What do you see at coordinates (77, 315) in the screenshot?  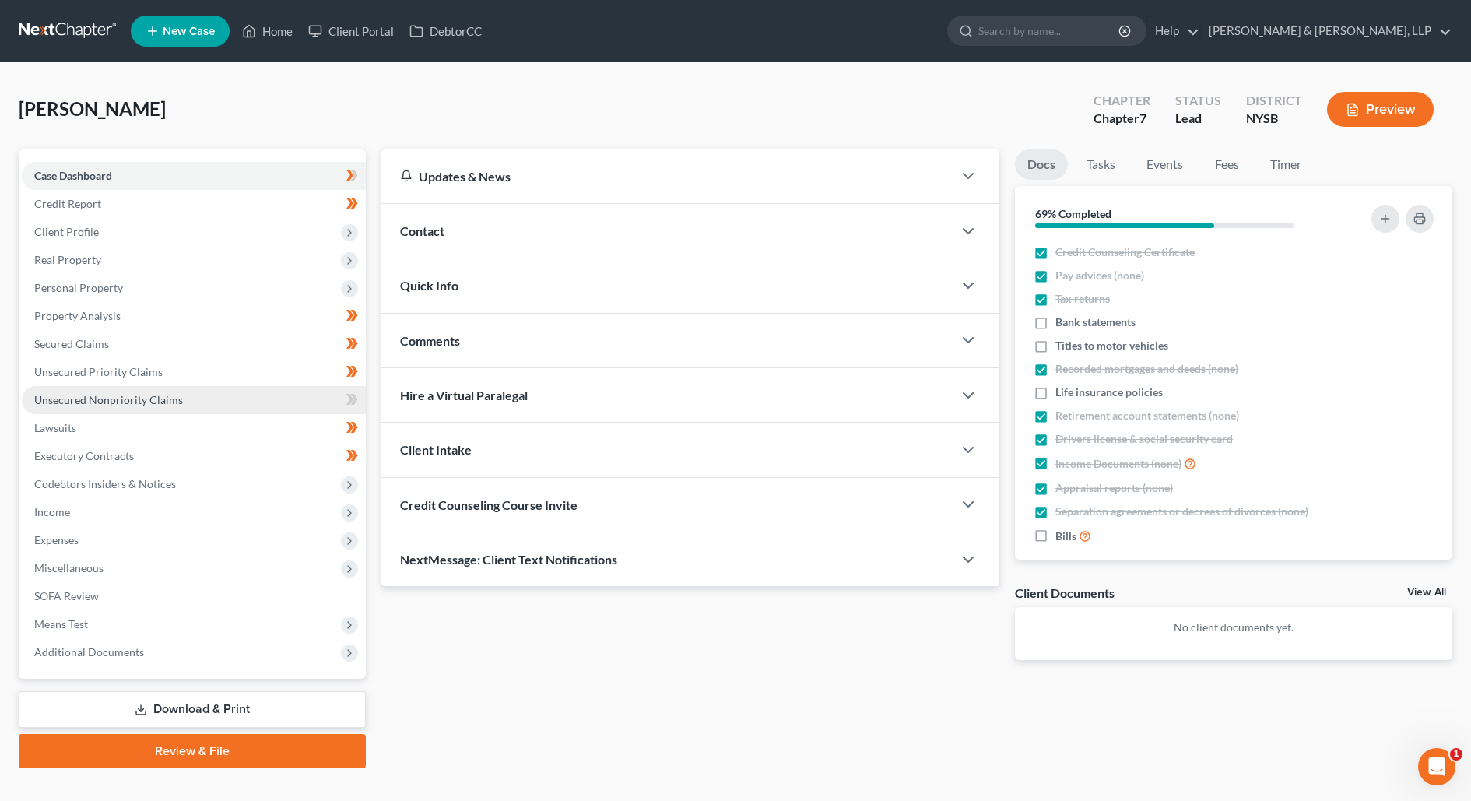 I see `span: Property Analysis` at bounding box center [77, 315].